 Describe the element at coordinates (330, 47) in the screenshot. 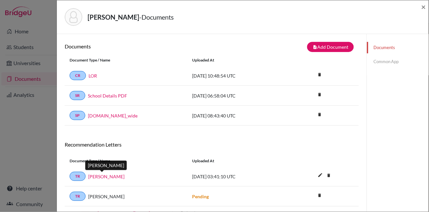

I see `button: note_addAdd Document` at that location.